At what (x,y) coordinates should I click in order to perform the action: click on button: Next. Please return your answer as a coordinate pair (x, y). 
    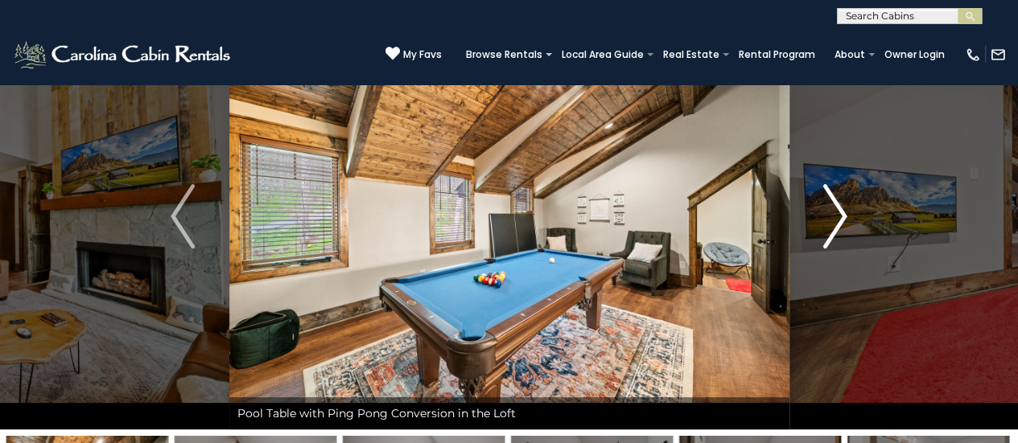
    Looking at the image, I should click on (835, 216).